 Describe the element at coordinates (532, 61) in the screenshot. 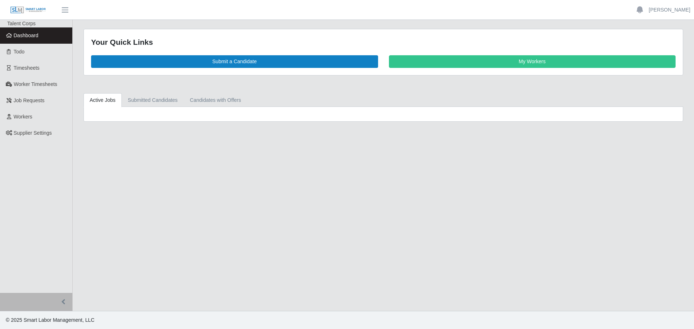

I see `a: My Workers` at that location.